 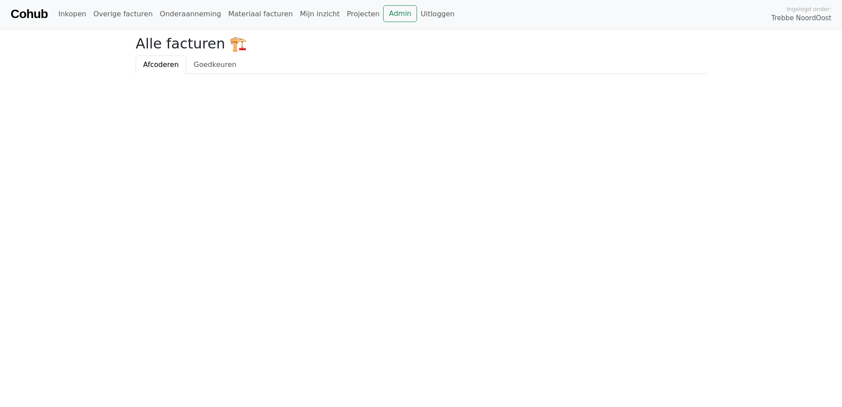 I want to click on a: Materiaal facturen, so click(x=260, y=14).